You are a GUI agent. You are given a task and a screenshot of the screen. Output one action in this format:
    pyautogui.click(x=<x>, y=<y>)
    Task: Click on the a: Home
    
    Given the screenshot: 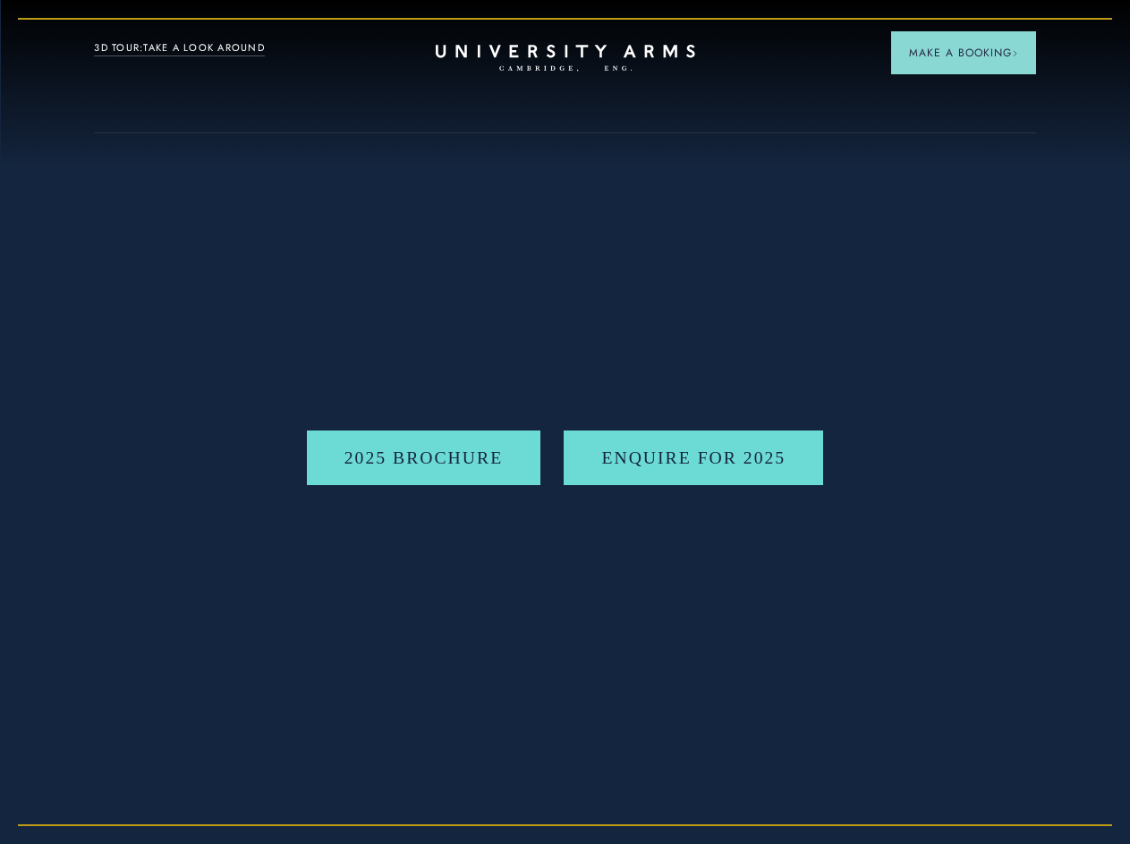 What is the action you would take?
    pyautogui.click(x=565, y=58)
    